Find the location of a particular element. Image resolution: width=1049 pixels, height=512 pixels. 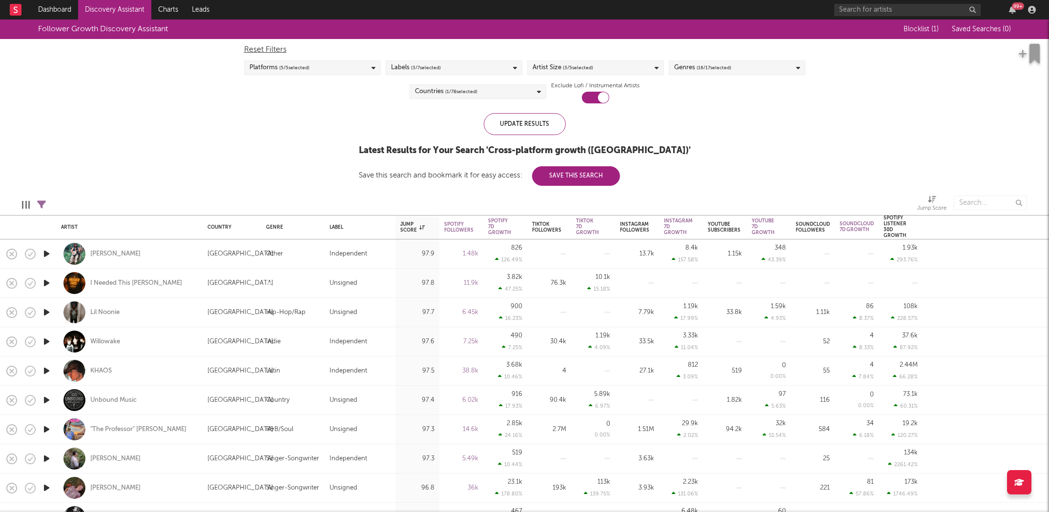

div: Label is located at coordinates (357, 227).